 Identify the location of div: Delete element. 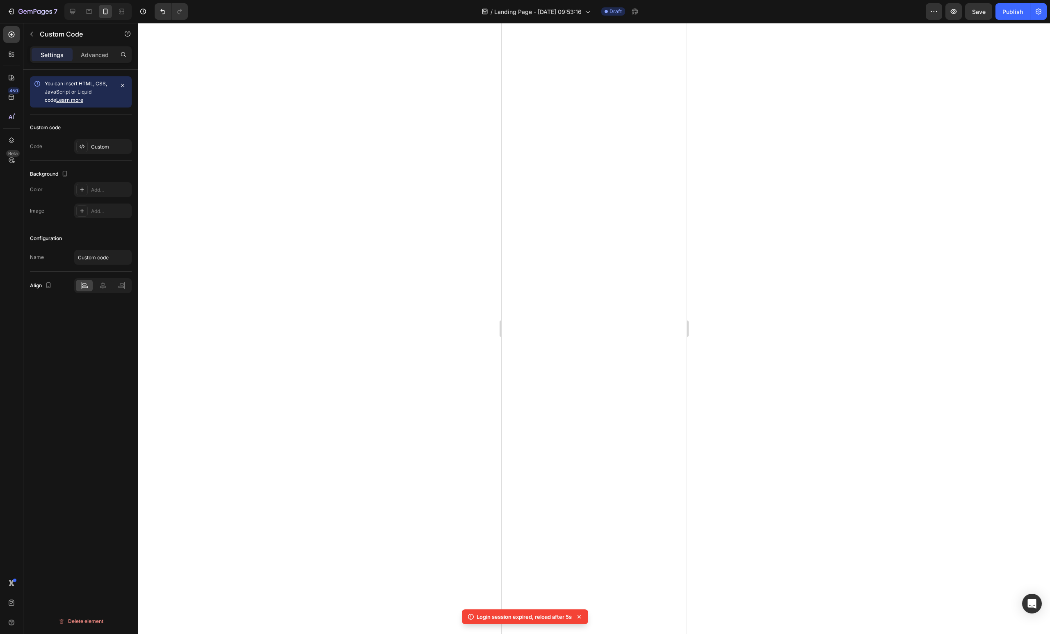
(81, 621).